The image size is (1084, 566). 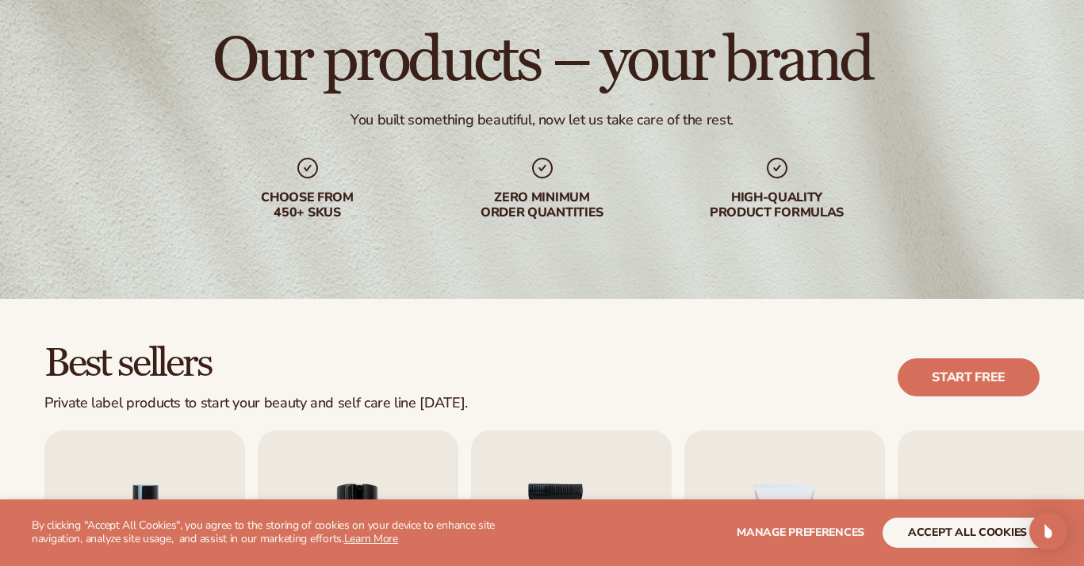 What do you see at coordinates (800, 533) in the screenshot?
I see `button: Manage preferences` at bounding box center [800, 533].